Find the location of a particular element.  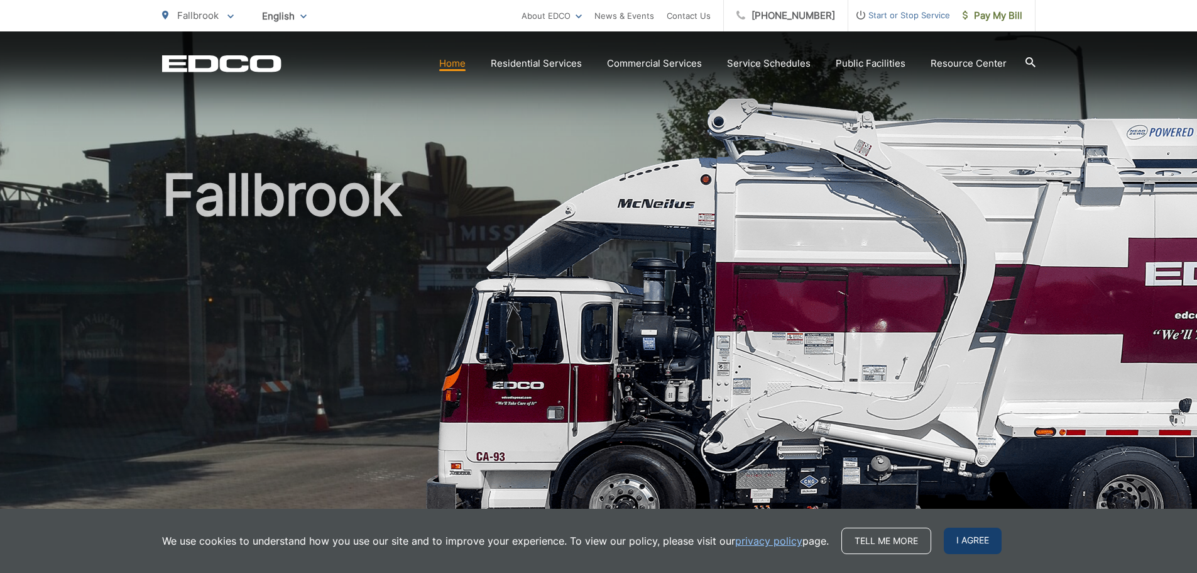

p: We use cookies to understand how you use our site and to improve your experience. To view our pol... is located at coordinates (495, 541).